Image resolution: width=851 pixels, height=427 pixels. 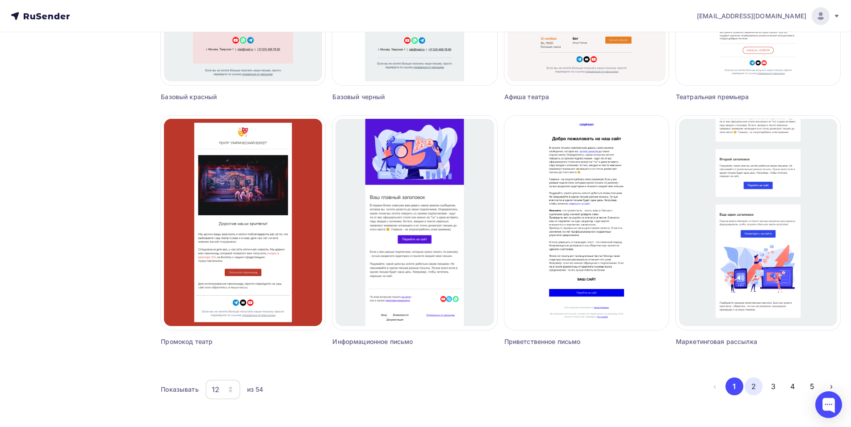 I want to click on button: Go to page 5, so click(x=812, y=386).